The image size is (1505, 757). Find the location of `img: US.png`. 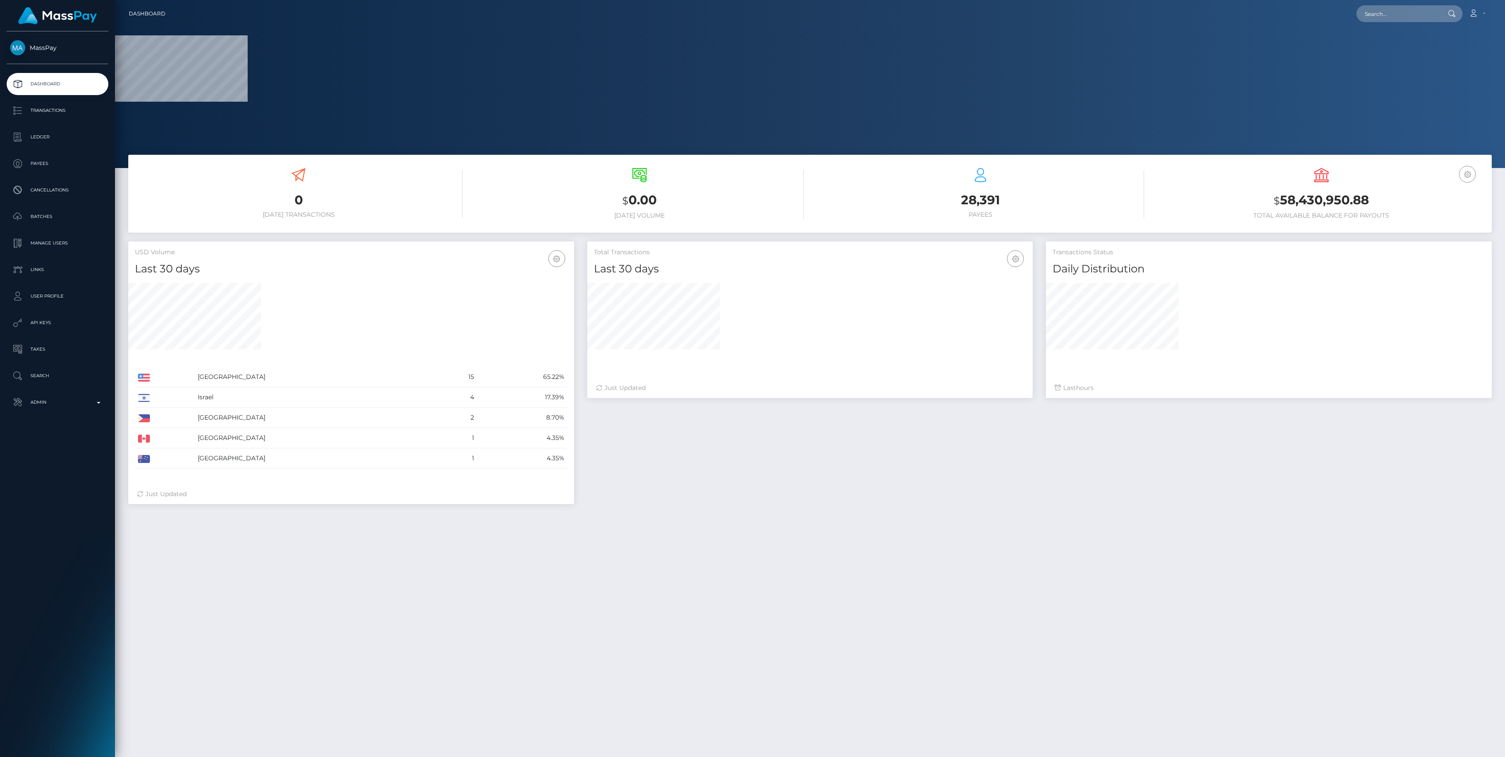

img: US.png is located at coordinates (144, 378).